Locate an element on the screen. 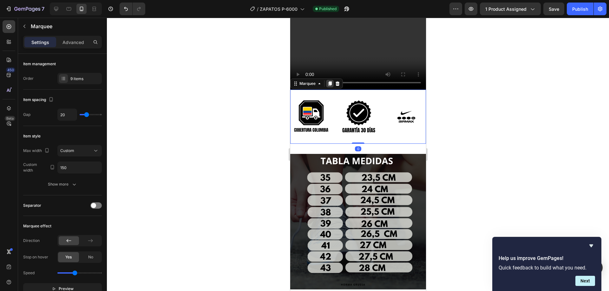  button: Save is located at coordinates (554, 9).